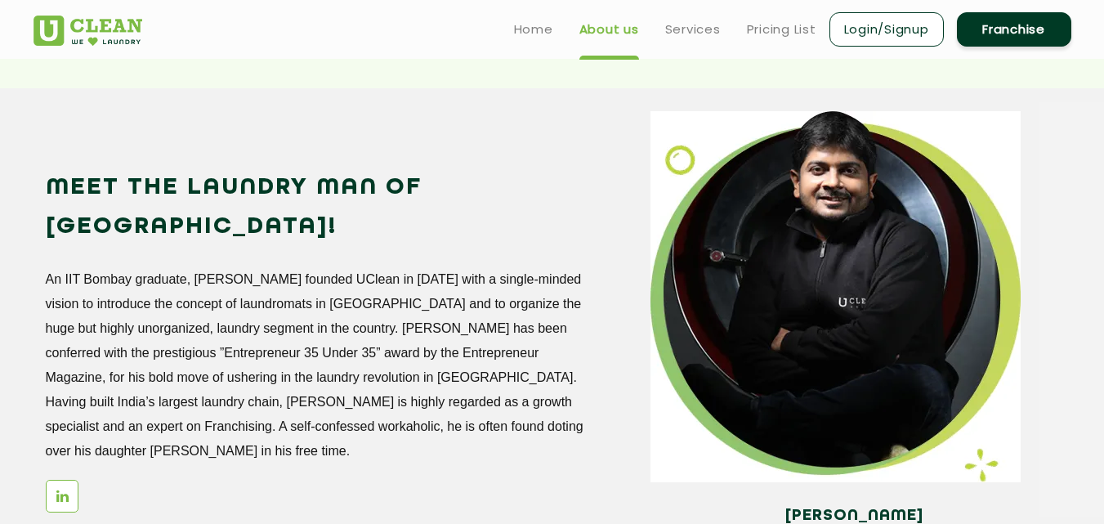 The height and width of the screenshot is (524, 1104). What do you see at coordinates (609, 29) in the screenshot?
I see `a: About us` at bounding box center [609, 29].